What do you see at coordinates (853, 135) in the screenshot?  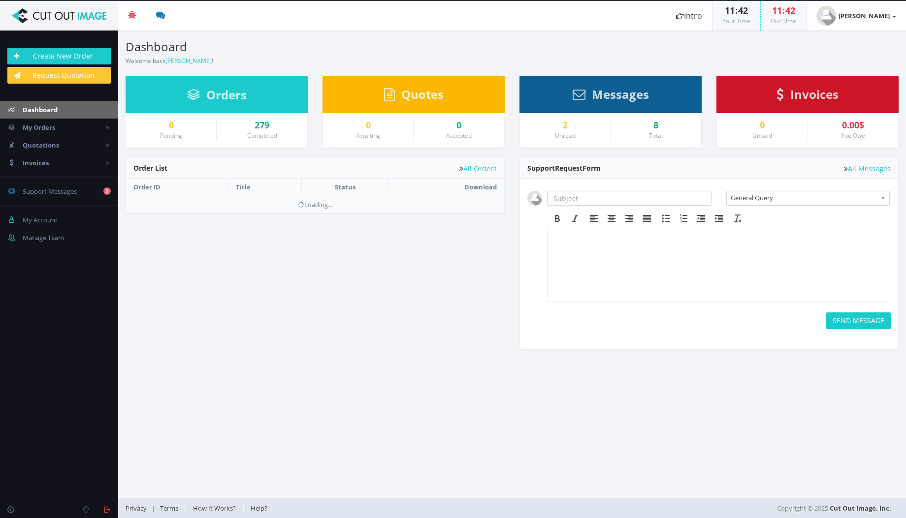 I see `small: You Owe` at bounding box center [853, 135].